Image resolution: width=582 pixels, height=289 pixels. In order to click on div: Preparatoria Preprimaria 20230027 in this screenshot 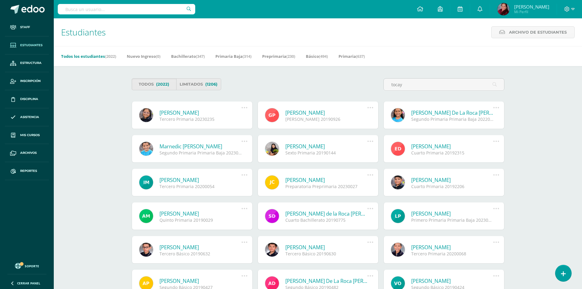, I will do `click(326, 186)`.